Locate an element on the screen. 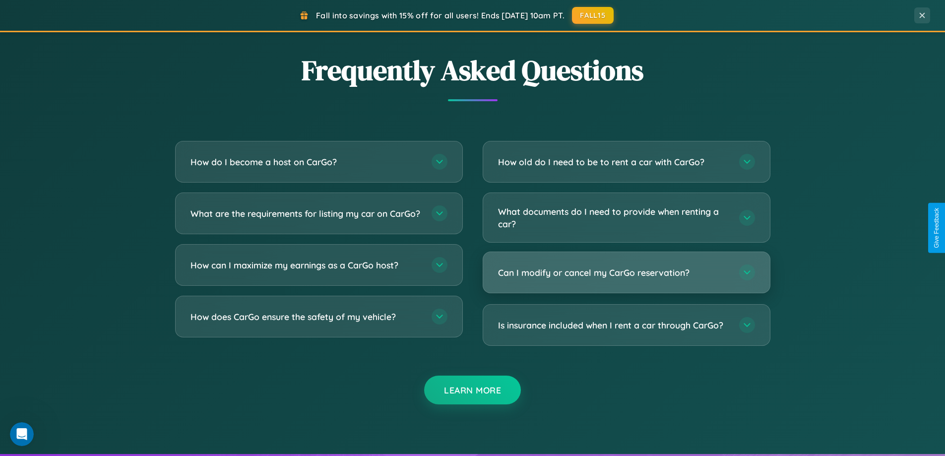 This screenshot has width=945, height=456. h3: Is insurance included when I rent a car through CarGo? is located at coordinates (613, 325).